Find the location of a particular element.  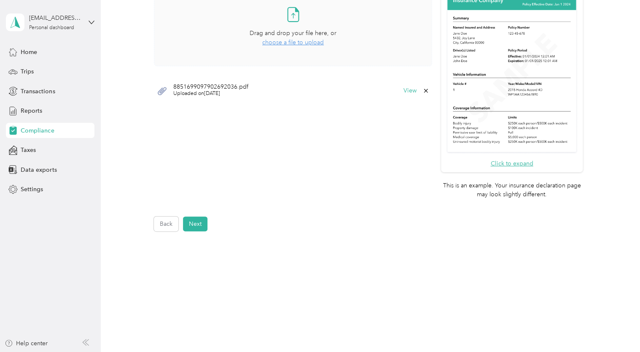

span: choose a file to upload is located at coordinates (293, 42).